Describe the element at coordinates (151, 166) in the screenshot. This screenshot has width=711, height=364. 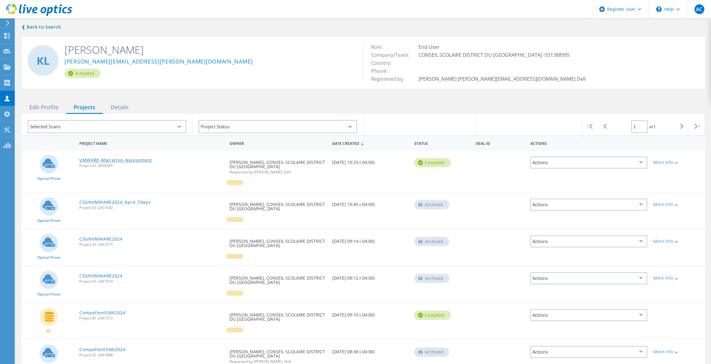
I see `span: Project ID: 2858345` at that location.